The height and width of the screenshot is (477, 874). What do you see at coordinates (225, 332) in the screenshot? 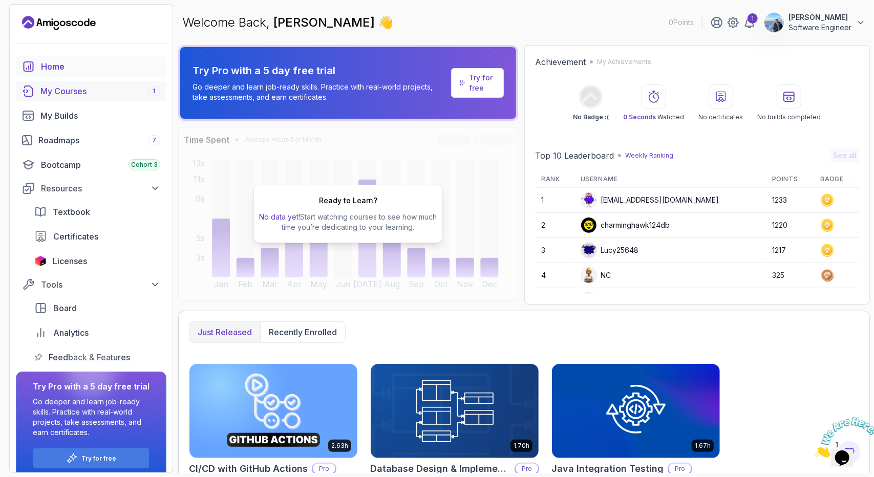
I see `p: Just released` at bounding box center [225, 332].